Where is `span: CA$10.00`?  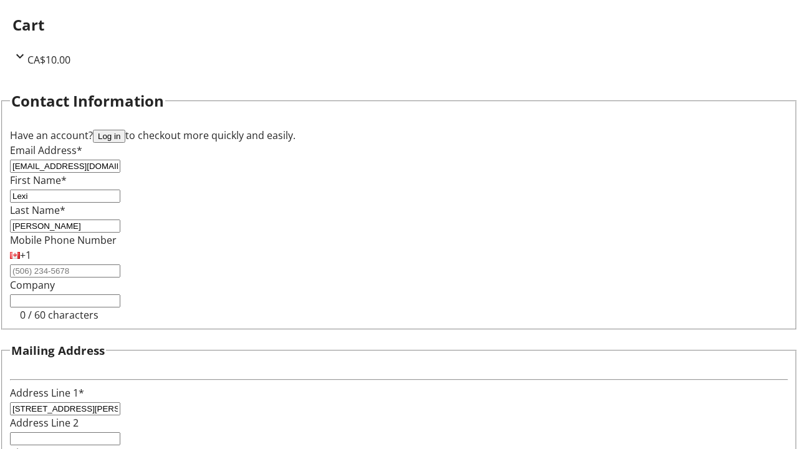 span: CA$10.00 is located at coordinates (49, 60).